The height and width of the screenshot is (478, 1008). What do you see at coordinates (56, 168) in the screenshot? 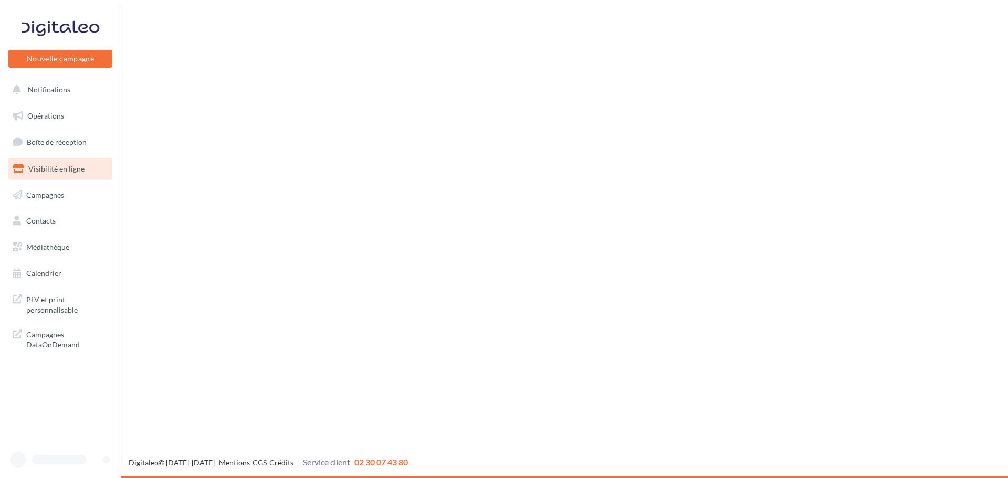
I see `span: Visibilité en ligne` at bounding box center [56, 168].